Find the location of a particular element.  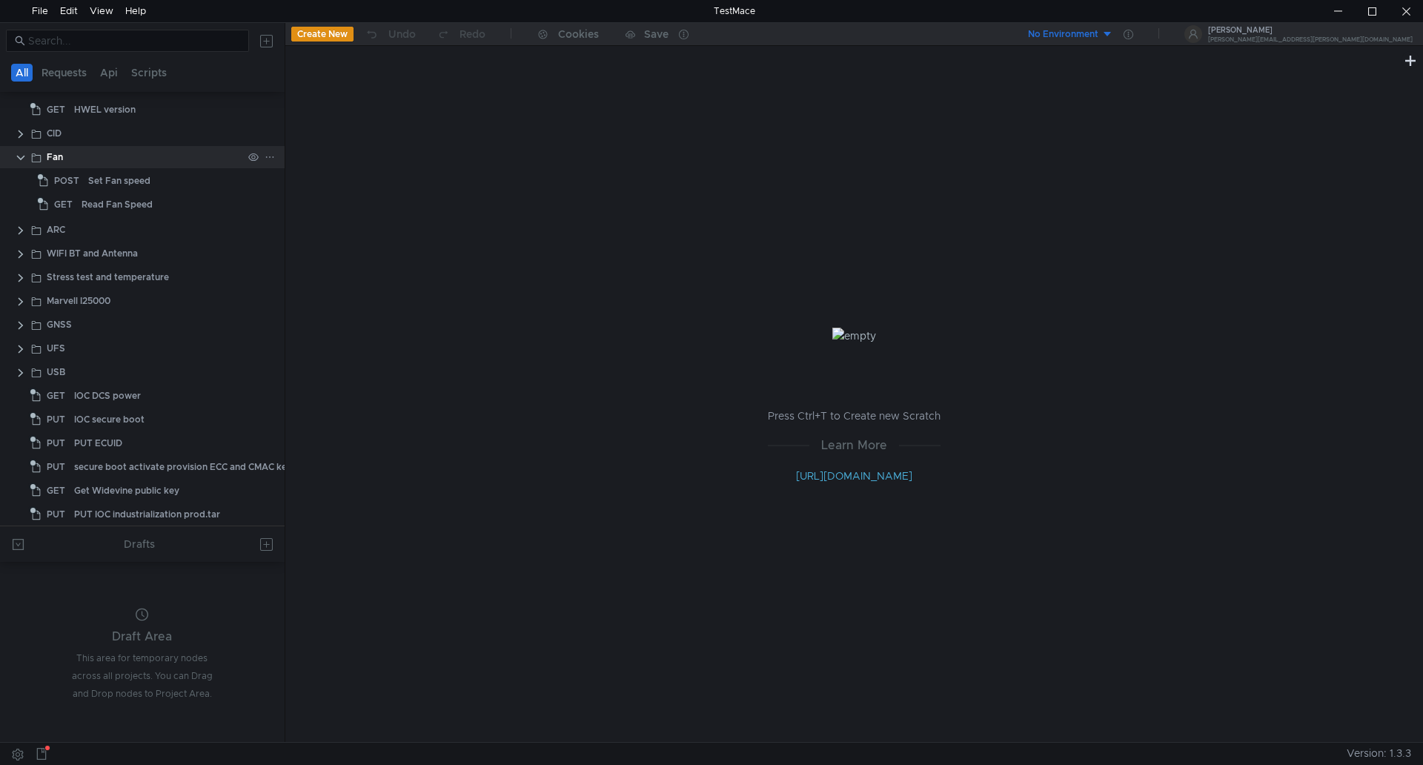

img: empty is located at coordinates (854, 336).